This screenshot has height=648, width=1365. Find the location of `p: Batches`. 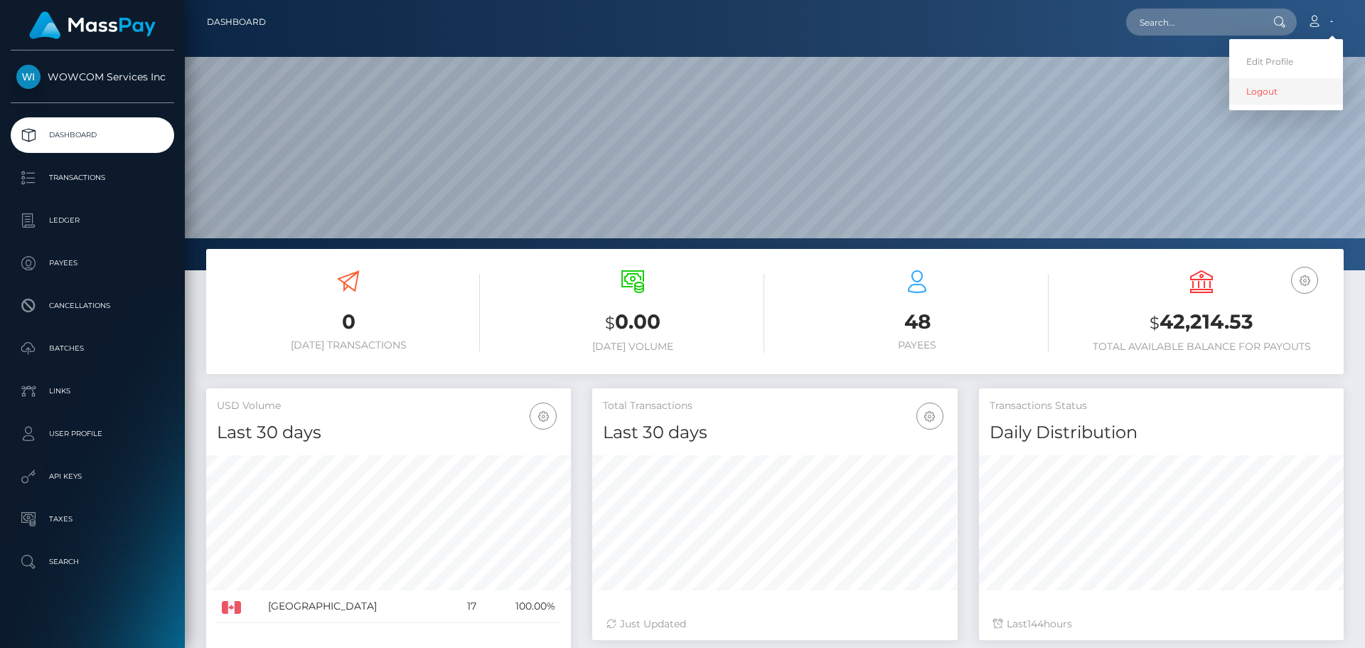

p: Batches is located at coordinates (92, 348).